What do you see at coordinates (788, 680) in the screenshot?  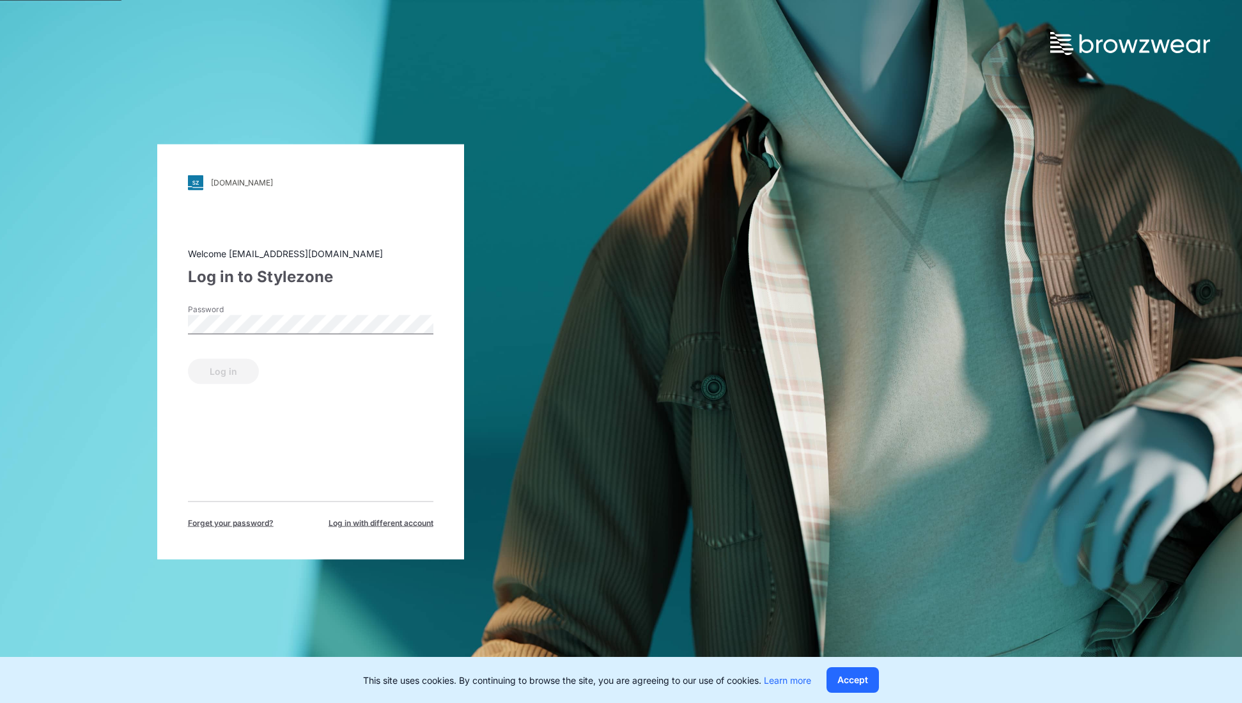 I see `a: Learn more` at bounding box center [788, 680].